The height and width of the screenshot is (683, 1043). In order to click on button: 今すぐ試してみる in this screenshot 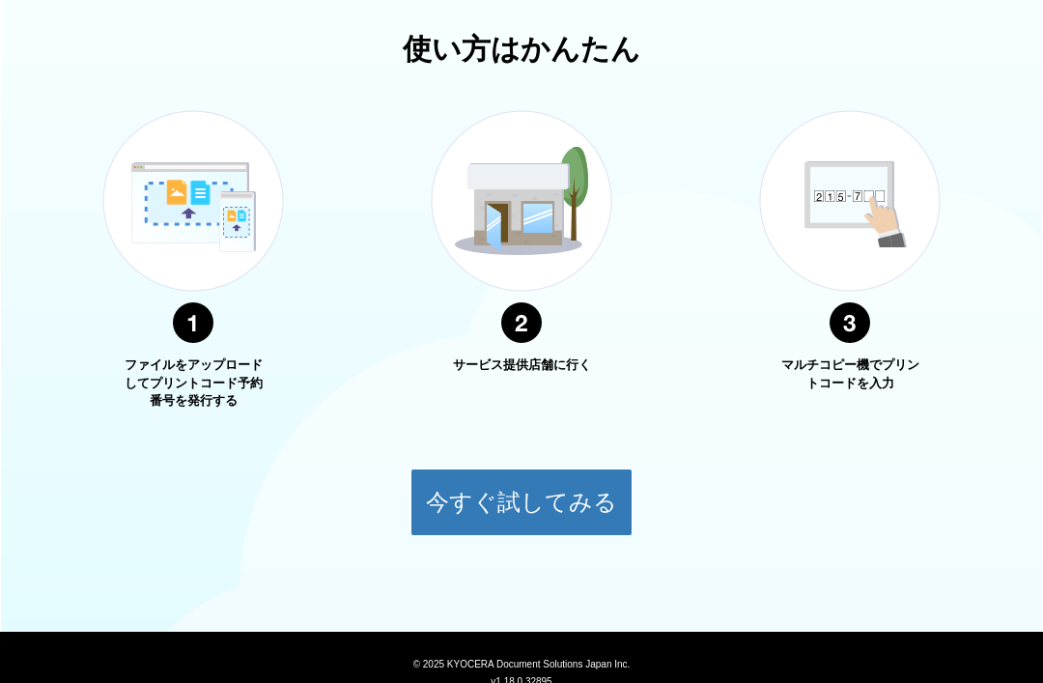, I will do `click(522, 502)`.